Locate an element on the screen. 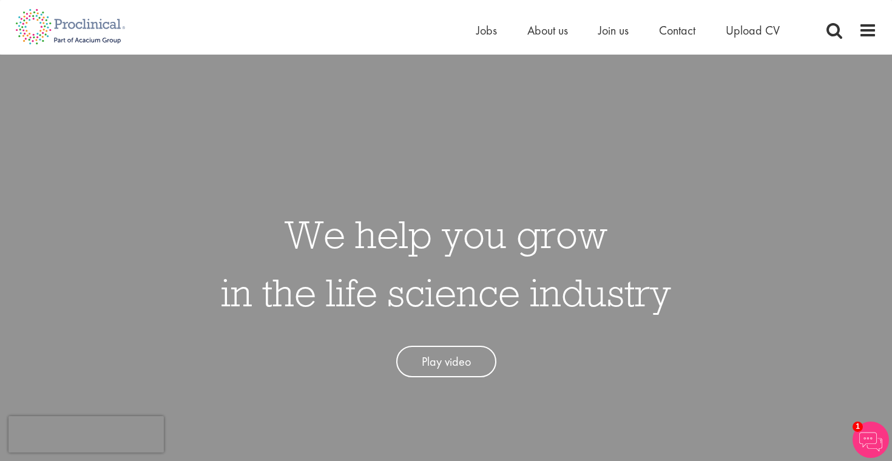  a: About us is located at coordinates (547, 30).